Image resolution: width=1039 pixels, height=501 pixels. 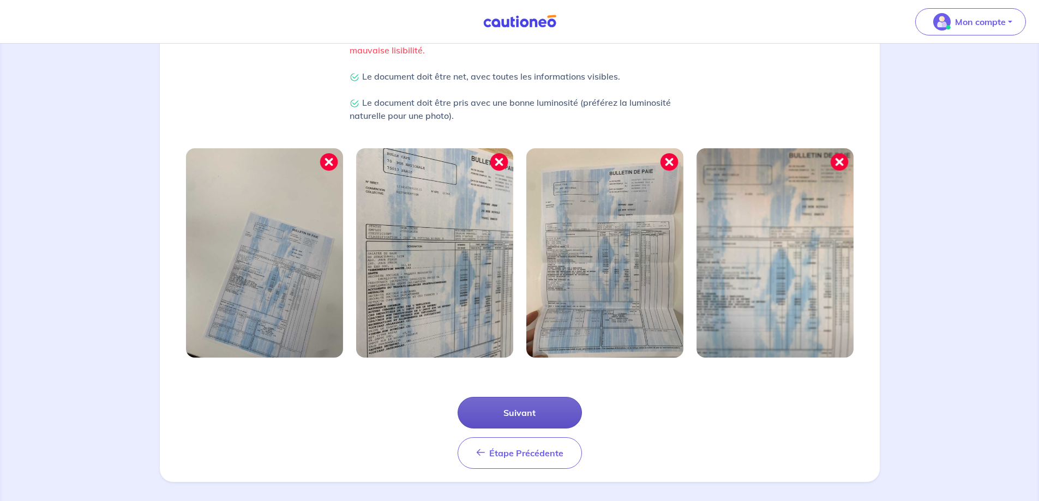 I want to click on p: Mon compte, so click(x=980, y=22).